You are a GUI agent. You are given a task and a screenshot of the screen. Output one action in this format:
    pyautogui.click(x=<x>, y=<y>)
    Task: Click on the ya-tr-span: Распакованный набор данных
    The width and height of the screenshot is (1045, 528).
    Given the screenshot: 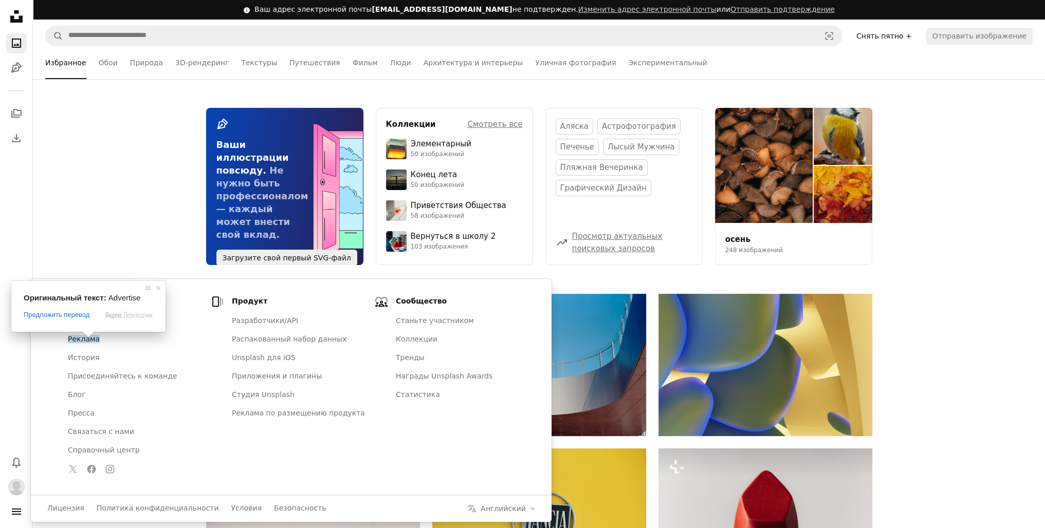 What is the action you would take?
    pyautogui.click(x=289, y=339)
    